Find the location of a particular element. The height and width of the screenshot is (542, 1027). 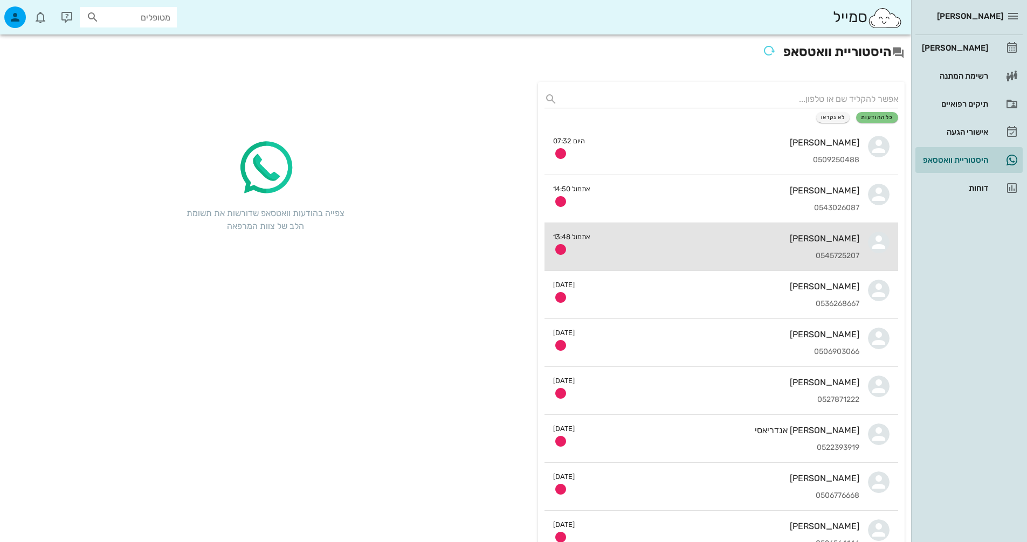

div: תיקים רפואיים is located at coordinates (954, 104).